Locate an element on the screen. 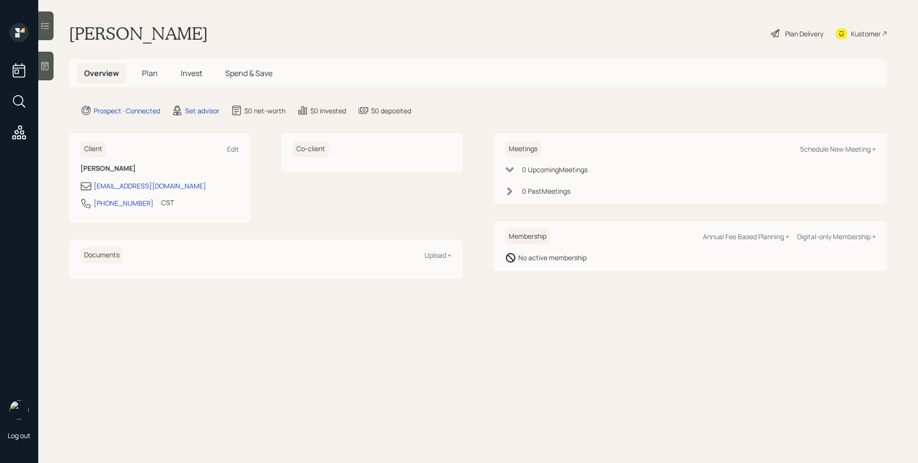 The image size is (918, 463). div: 0 Upcoming Meeting s is located at coordinates (555, 169).